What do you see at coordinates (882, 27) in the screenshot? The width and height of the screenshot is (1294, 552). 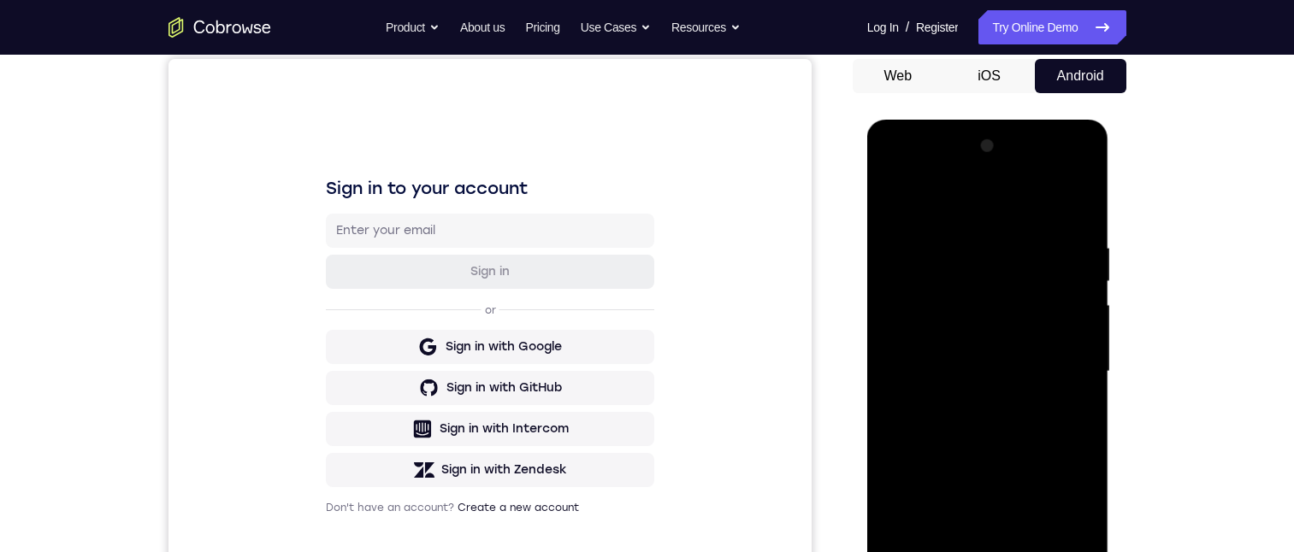 I see `a: Log In` at bounding box center [882, 27].